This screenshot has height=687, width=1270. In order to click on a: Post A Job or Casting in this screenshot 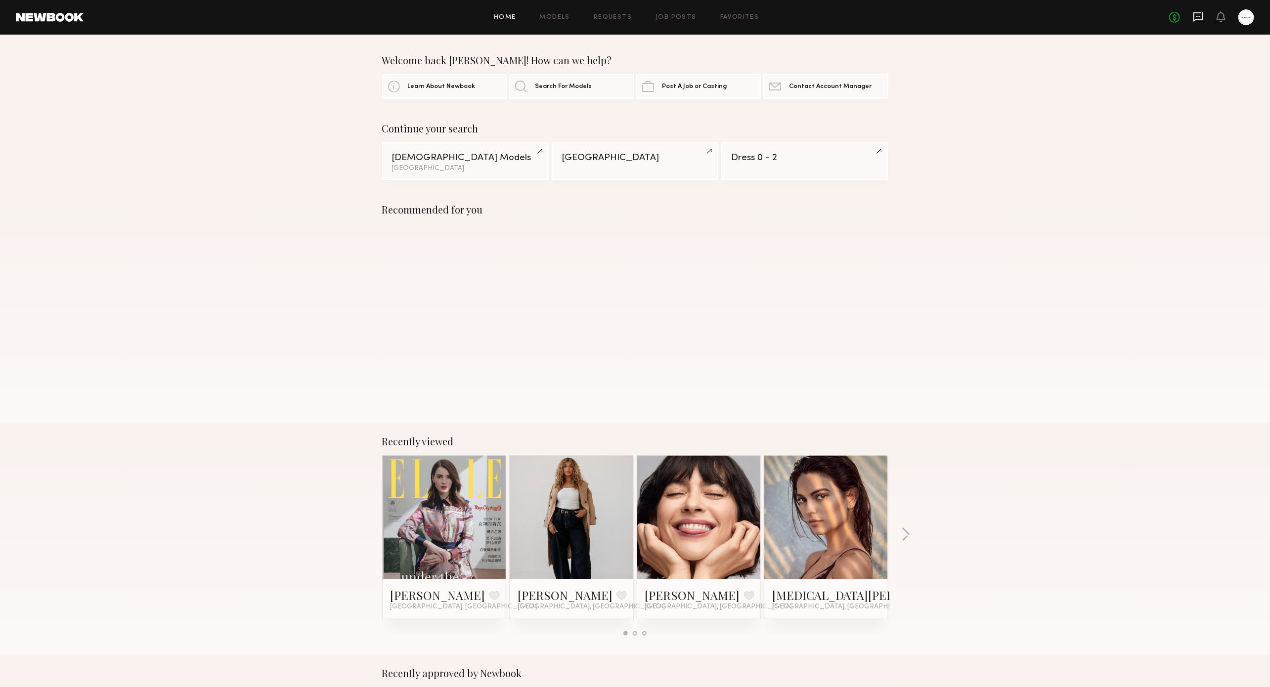, I will do `click(699, 87)`.